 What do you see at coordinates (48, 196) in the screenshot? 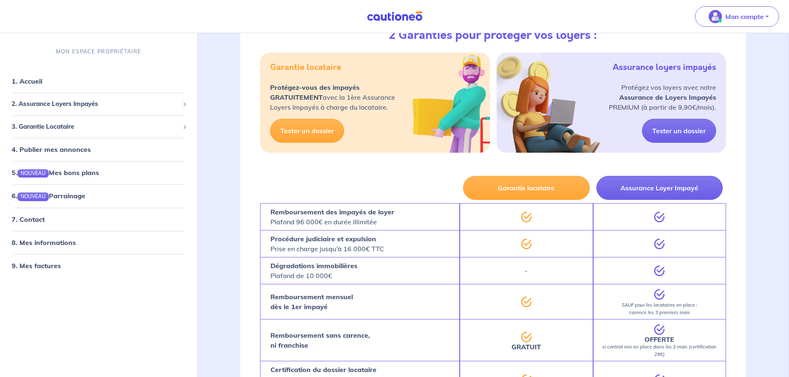
I see `a: 6.NOUVEAUParrainage` at bounding box center [48, 196].